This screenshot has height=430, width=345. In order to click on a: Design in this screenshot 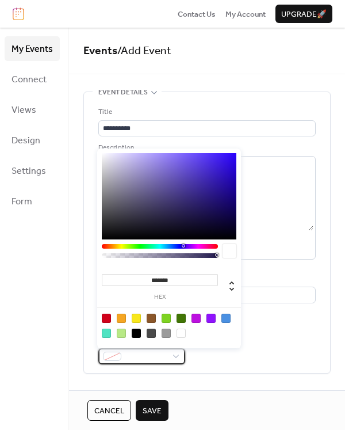, I will do `click(32, 140)`.